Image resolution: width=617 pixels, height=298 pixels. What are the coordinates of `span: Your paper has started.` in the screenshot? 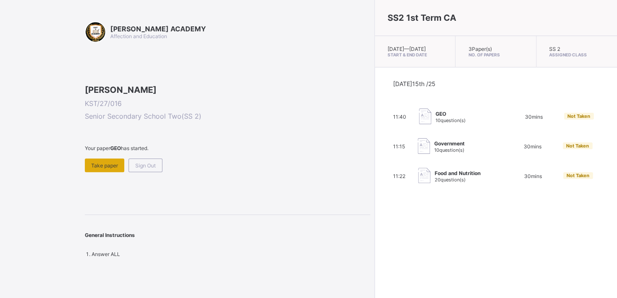 It's located at (227, 148).